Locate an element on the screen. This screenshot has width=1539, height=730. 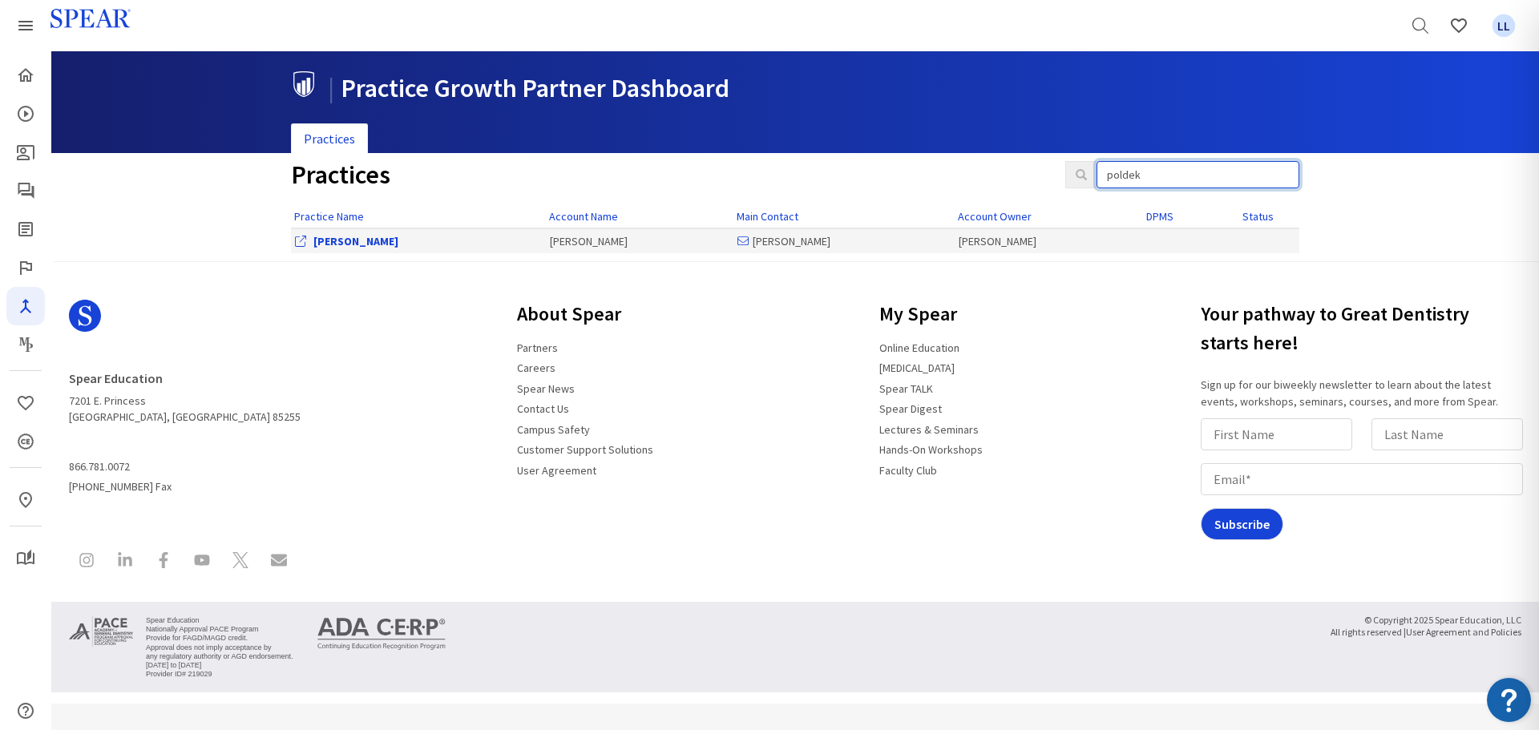
input: Search Practices is located at coordinates (1197, 175).